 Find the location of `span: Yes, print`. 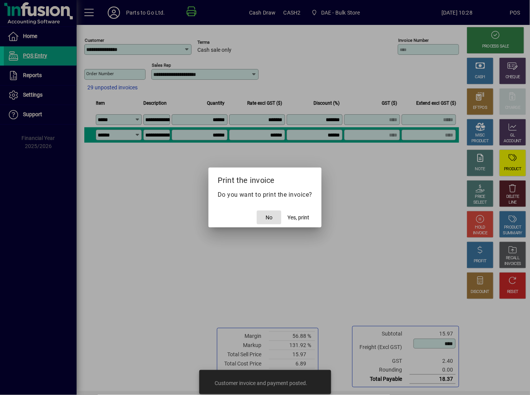

span: Yes, print is located at coordinates (298, 217).